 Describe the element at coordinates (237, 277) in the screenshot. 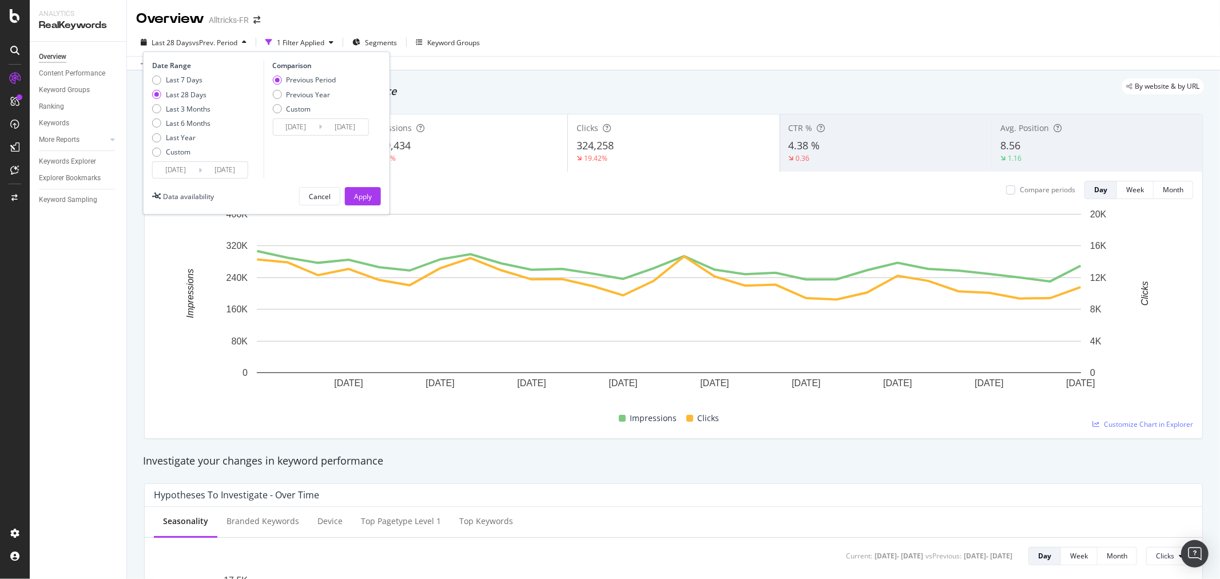

I see `text: 240K` at that location.